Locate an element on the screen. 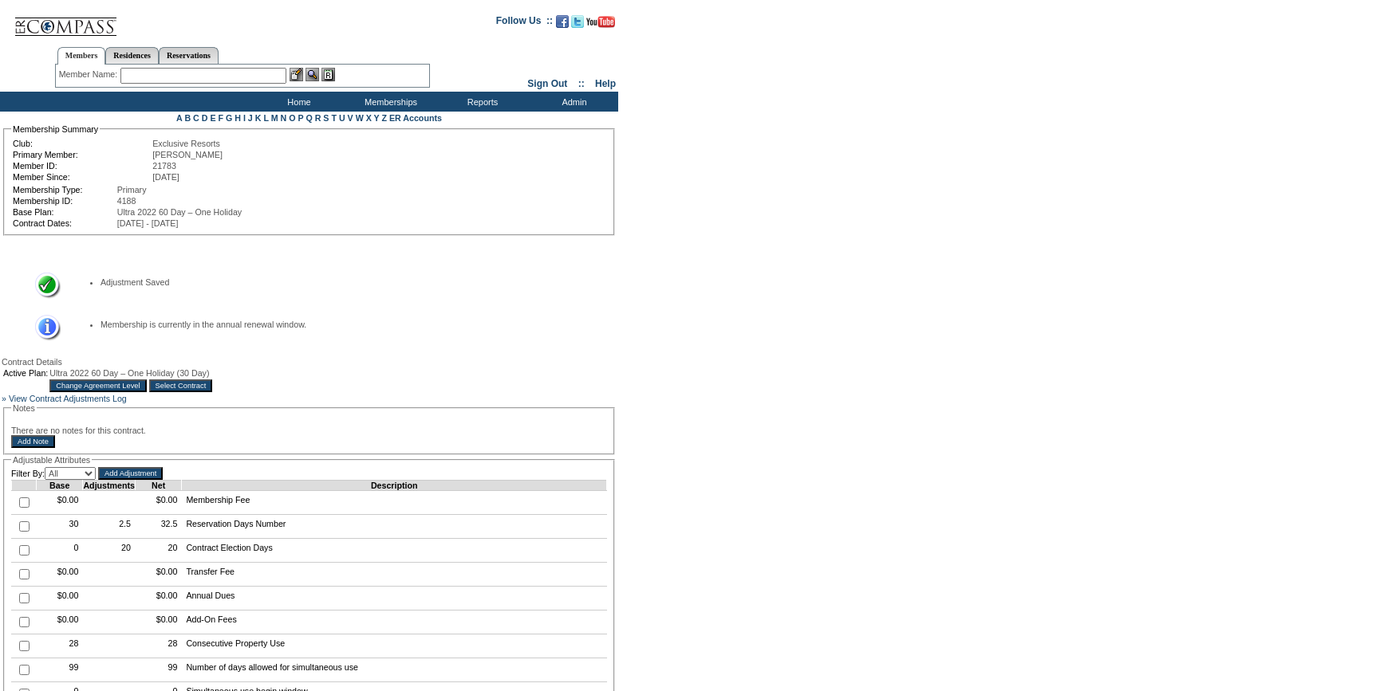  div: Member Name: is located at coordinates (89, 74).